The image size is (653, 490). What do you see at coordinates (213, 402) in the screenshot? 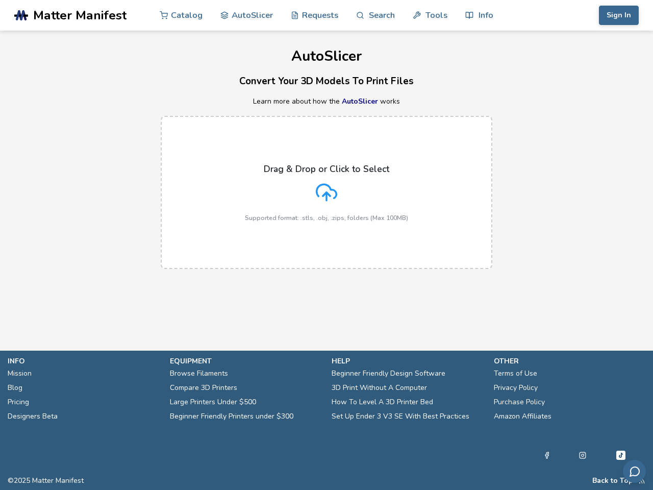
I see `a: Large Printers Under $500` at bounding box center [213, 402].